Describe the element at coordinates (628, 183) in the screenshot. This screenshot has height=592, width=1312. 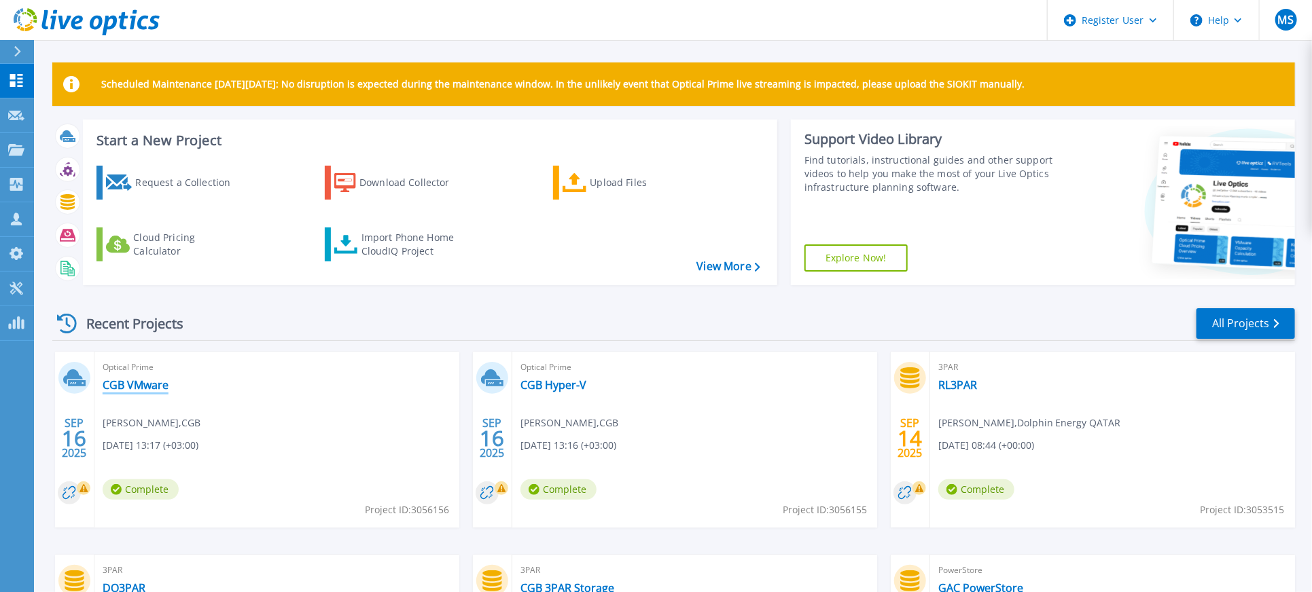
I see `a: Upload Files` at that location.